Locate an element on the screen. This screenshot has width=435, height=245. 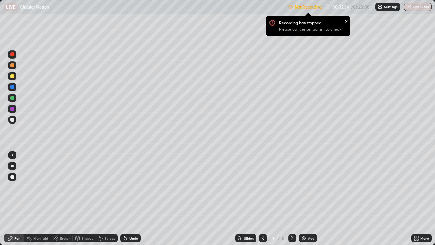
div: 4 is located at coordinates (273, 238).